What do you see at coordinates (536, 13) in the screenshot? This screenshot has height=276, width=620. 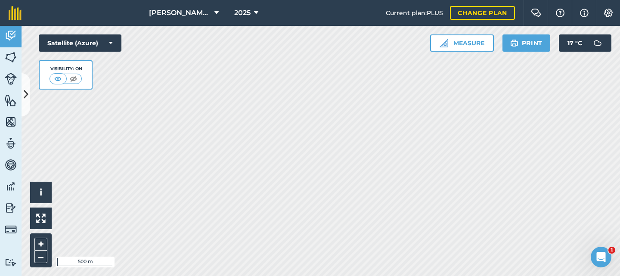 I see `img: Two speech bubbles overlapping with the left bubble in the forefront` at bounding box center [536, 13].